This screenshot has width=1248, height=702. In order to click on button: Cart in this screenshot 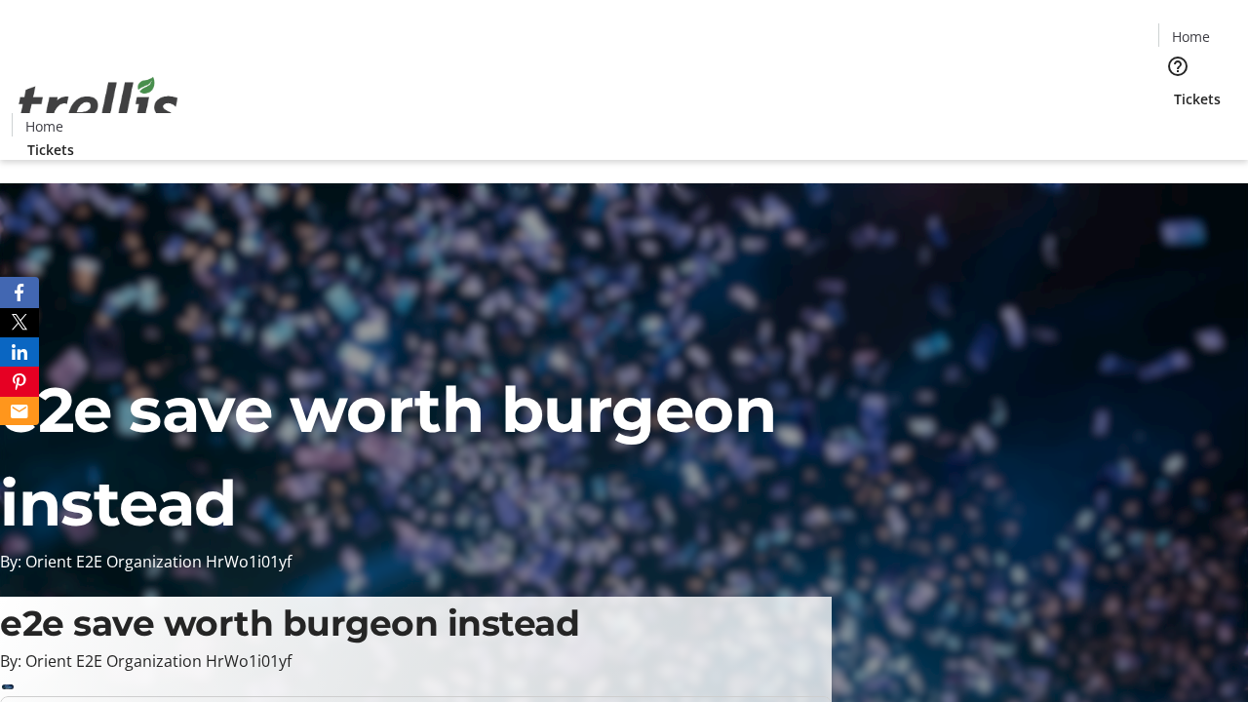, I will do `click(1178, 129)`.